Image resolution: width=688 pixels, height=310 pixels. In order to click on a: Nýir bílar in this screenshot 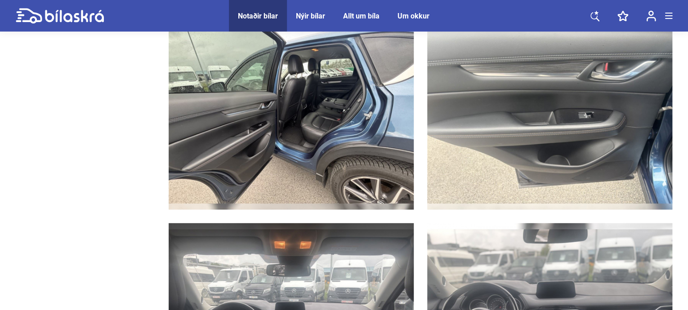, I will do `click(310, 16)`.